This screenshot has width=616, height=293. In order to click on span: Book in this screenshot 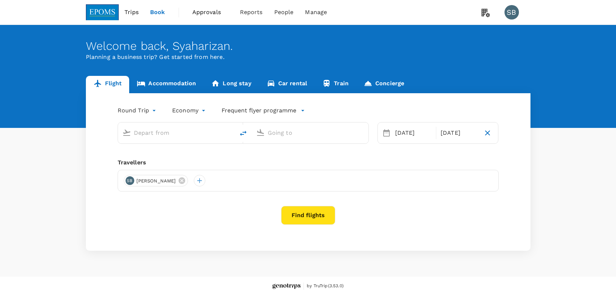, I will do `click(158, 12)`.